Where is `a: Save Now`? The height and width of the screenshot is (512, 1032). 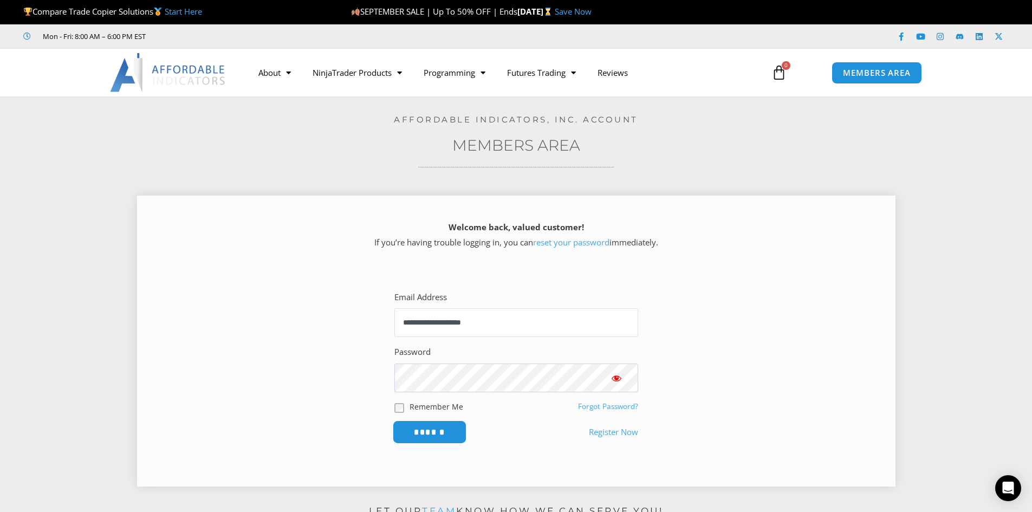
a: Save Now is located at coordinates (573, 11).